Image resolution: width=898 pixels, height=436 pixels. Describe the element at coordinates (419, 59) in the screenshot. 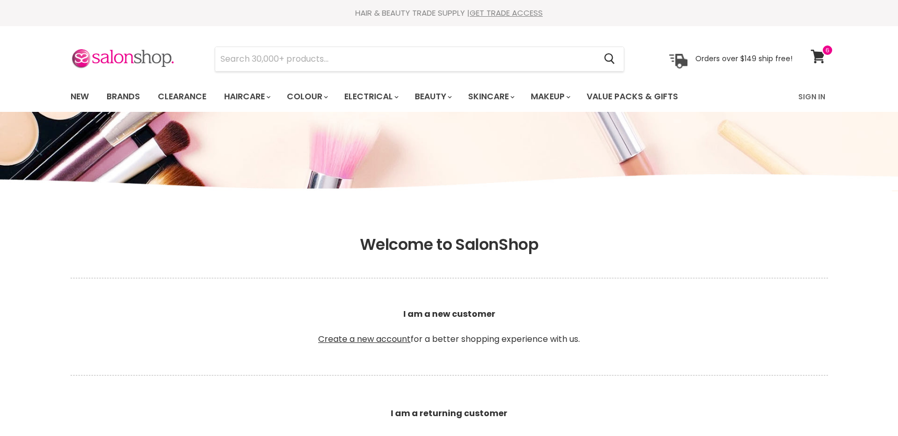

I see `form: Product` at that location.